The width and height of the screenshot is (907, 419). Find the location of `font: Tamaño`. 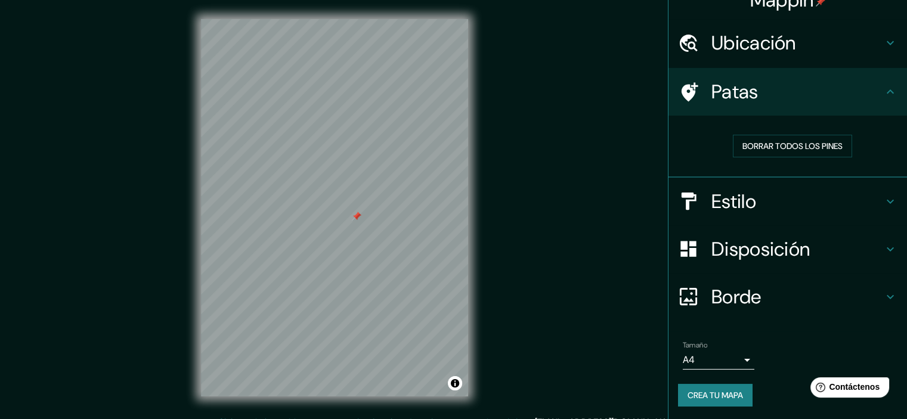

font: Tamaño is located at coordinates (694, 345).